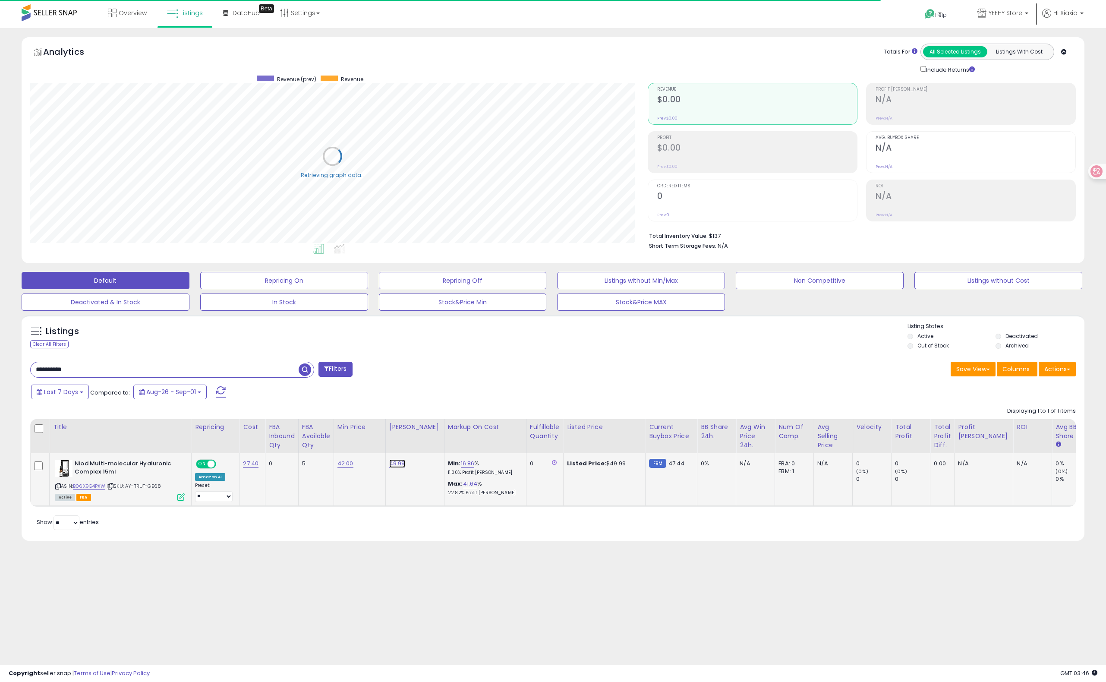 This screenshot has height=682, width=1106. What do you see at coordinates (1057, 369) in the screenshot?
I see `button: Actions` at bounding box center [1057, 369].